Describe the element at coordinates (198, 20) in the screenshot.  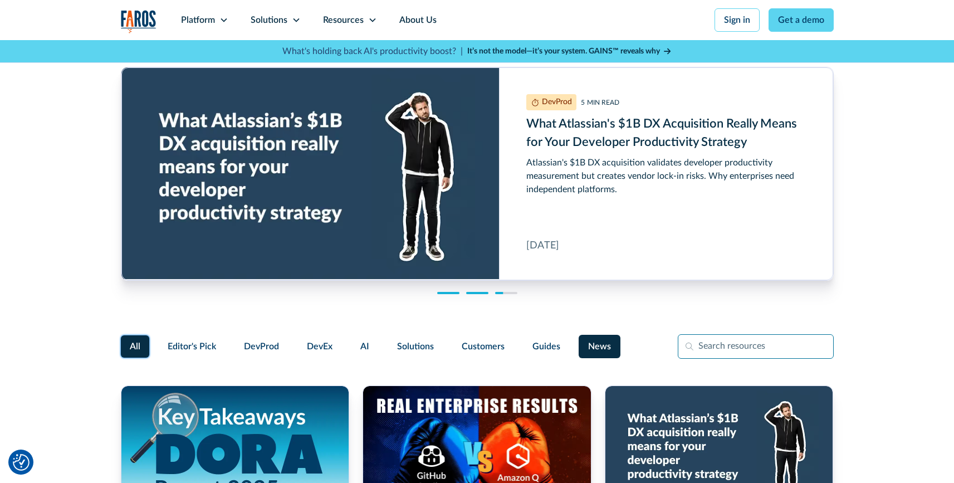
I see `div: Platform` at that location.